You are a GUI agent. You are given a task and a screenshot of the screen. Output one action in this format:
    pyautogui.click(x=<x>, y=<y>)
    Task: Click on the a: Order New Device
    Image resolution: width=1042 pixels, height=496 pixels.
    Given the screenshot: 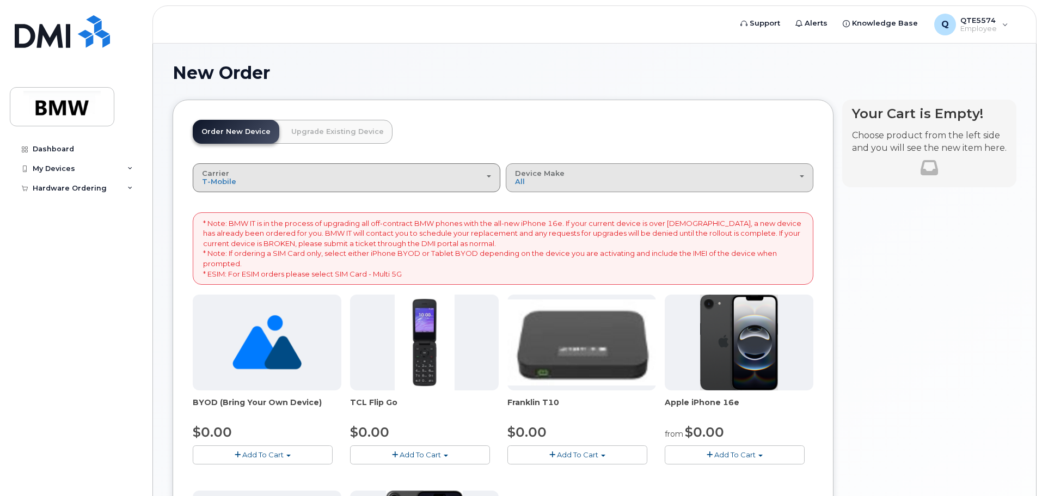 What is the action you would take?
    pyautogui.click(x=236, y=132)
    